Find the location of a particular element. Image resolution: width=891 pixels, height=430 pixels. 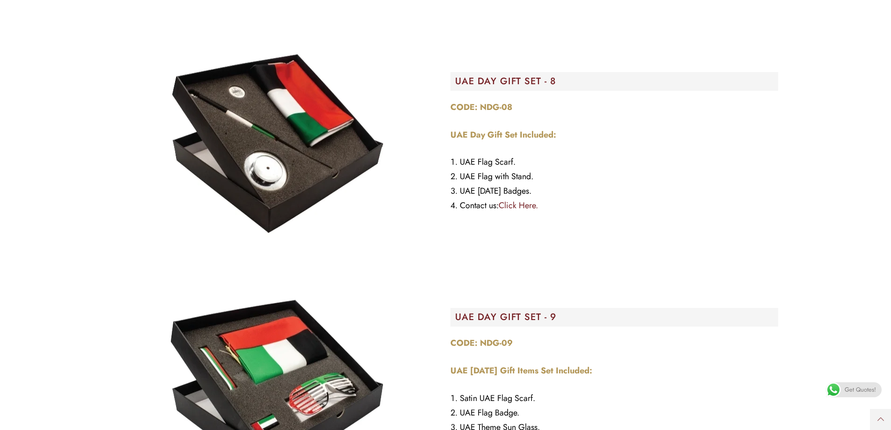

div: Image Carousel is located at coordinates (277, 145).